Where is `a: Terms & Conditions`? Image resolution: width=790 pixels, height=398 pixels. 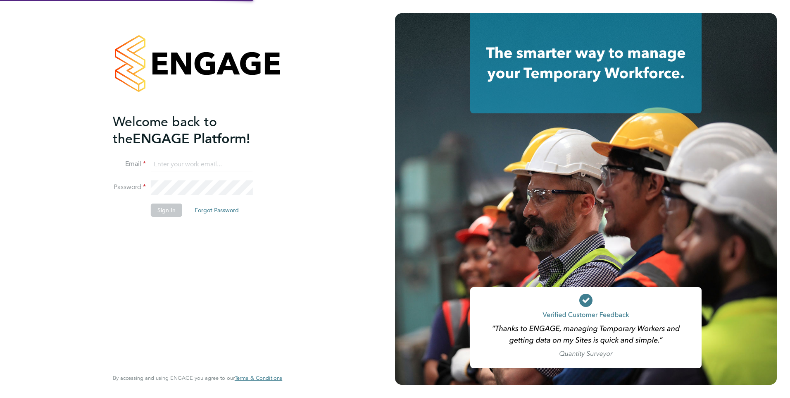 a: Terms & Conditions is located at coordinates (258, 378).